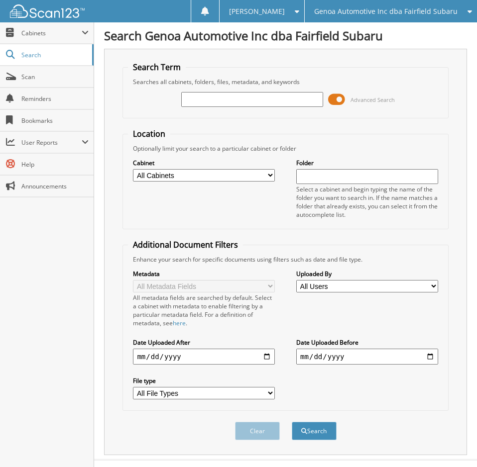 This screenshot has height=467, width=477. Describe the element at coordinates (367, 274) in the screenshot. I see `label: Uploaded By` at that location.